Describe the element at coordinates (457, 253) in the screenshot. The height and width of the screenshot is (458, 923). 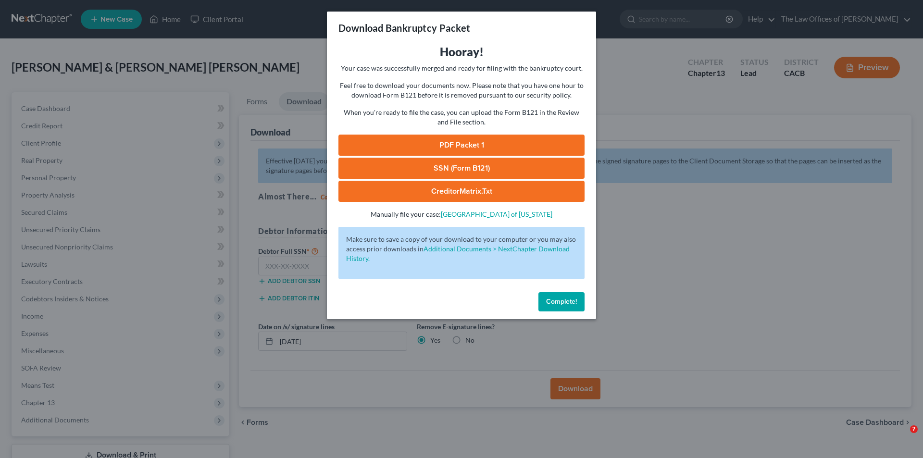
I see `a: Additional Documents > NextChapter Download History.` at that location.